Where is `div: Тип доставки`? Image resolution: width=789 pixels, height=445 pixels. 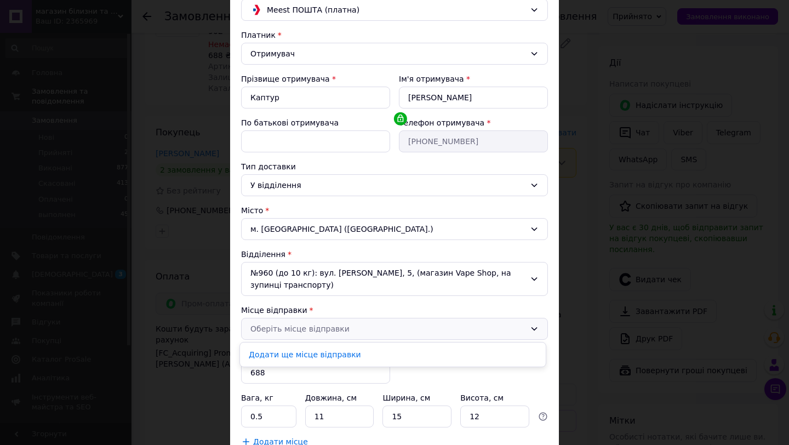
div: Тип доставки is located at coordinates (395, 167).